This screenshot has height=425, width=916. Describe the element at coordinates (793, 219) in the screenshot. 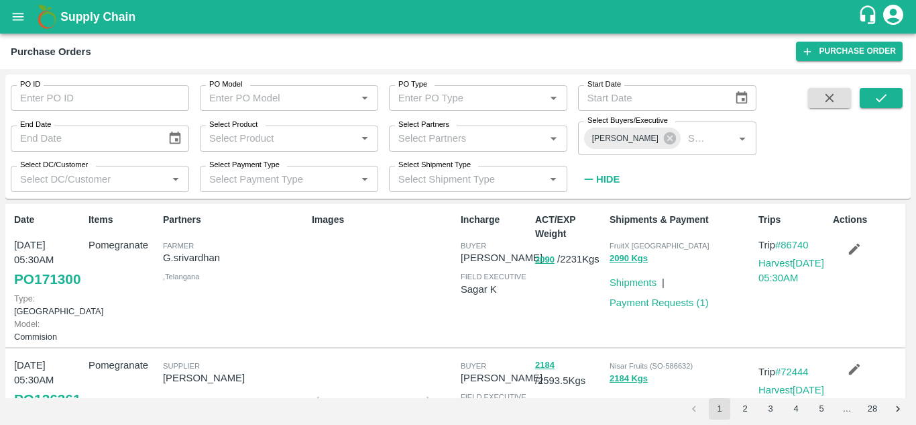

I see `p: Trips` at that location.